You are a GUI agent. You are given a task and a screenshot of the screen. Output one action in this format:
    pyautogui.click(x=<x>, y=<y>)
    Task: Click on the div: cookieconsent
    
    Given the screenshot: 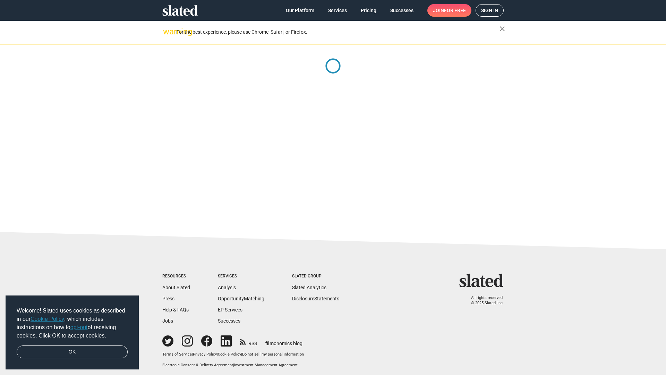 What is the action you would take?
    pyautogui.click(x=72, y=332)
    